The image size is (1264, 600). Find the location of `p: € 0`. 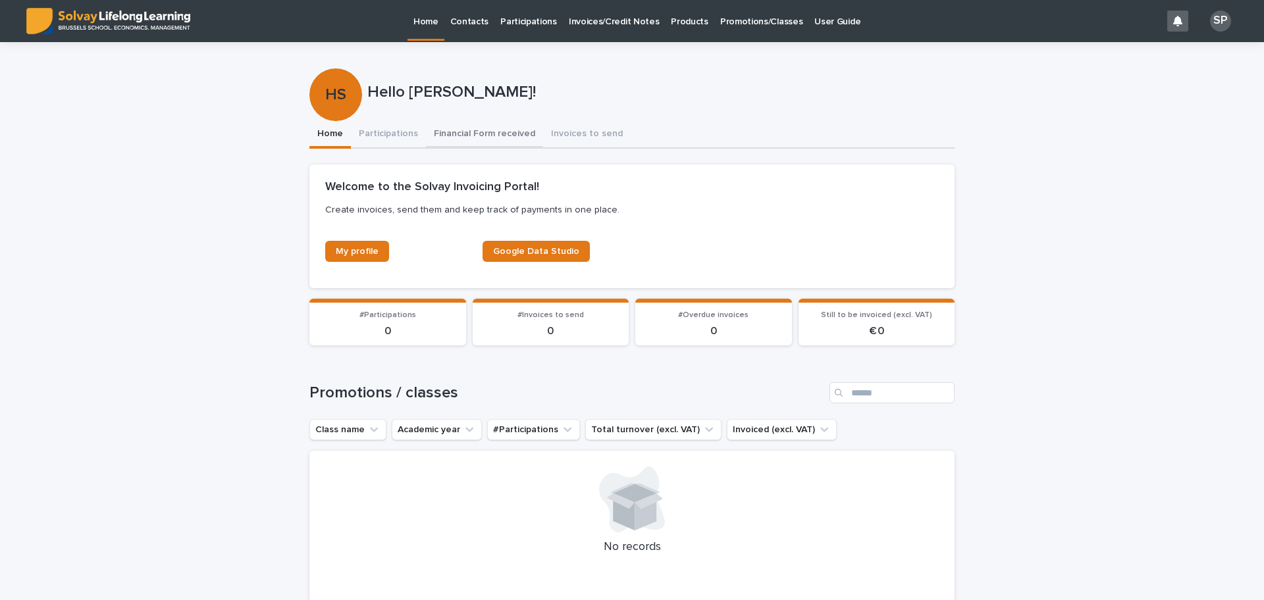

p: € 0 is located at coordinates (877, 331).